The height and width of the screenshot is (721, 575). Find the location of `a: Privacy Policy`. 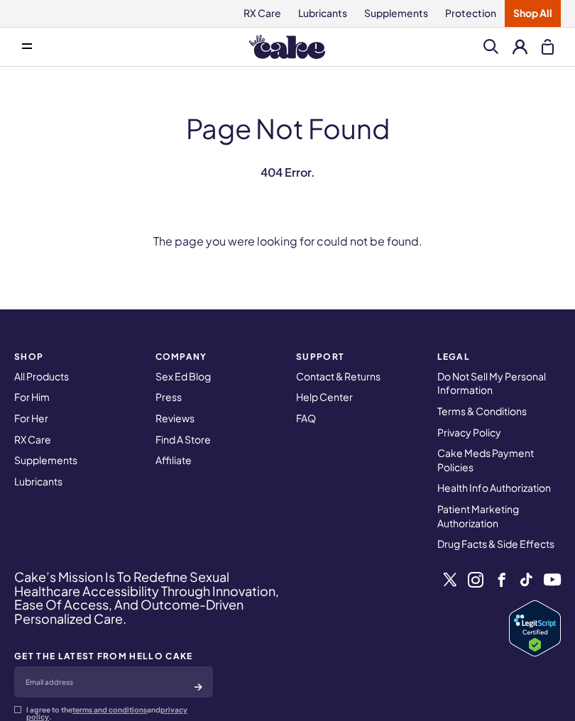

a: Privacy Policy is located at coordinates (469, 432).